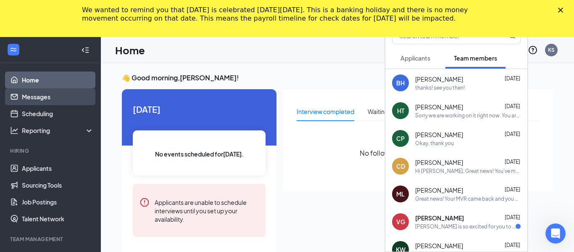 This screenshot has width=574, height=252. Describe the element at coordinates (13, 50) in the screenshot. I see `svg: WorkstreamLogo` at that location.